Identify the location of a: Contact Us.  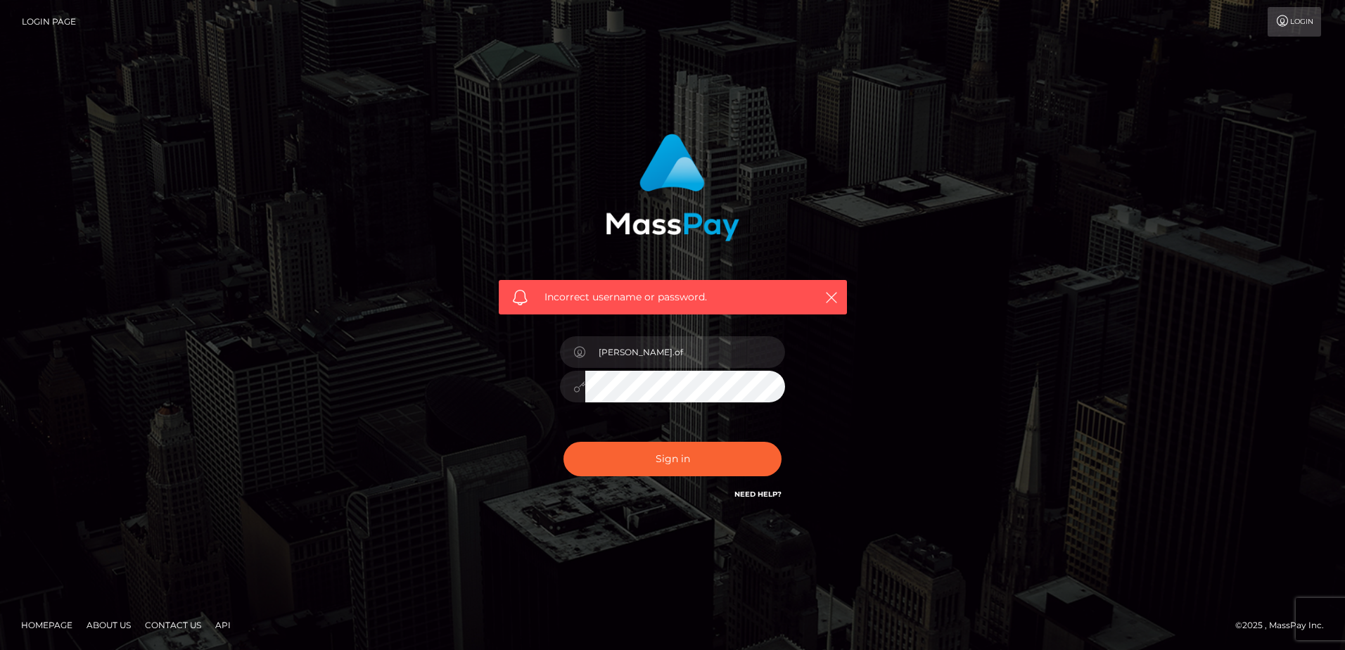
(173, 625).